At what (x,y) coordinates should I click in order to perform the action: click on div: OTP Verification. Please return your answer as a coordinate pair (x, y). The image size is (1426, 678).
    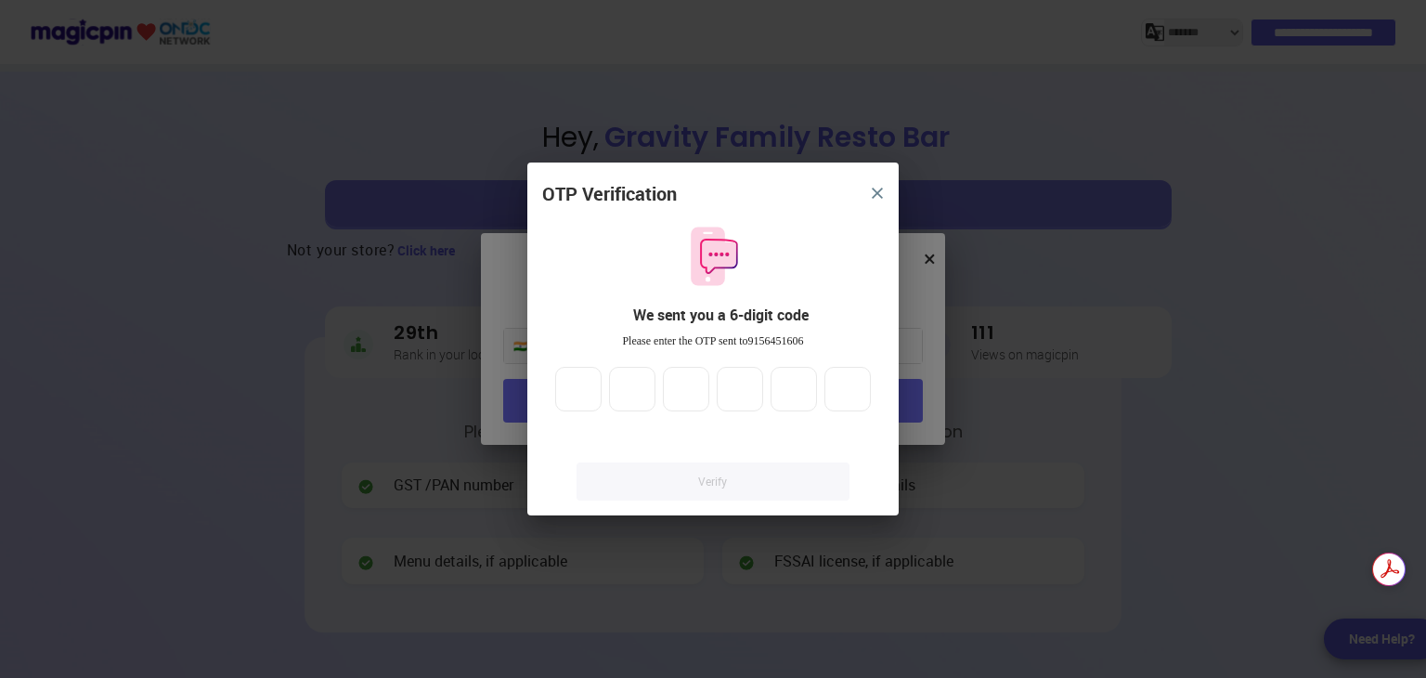
    Looking at the image, I should click on (609, 194).